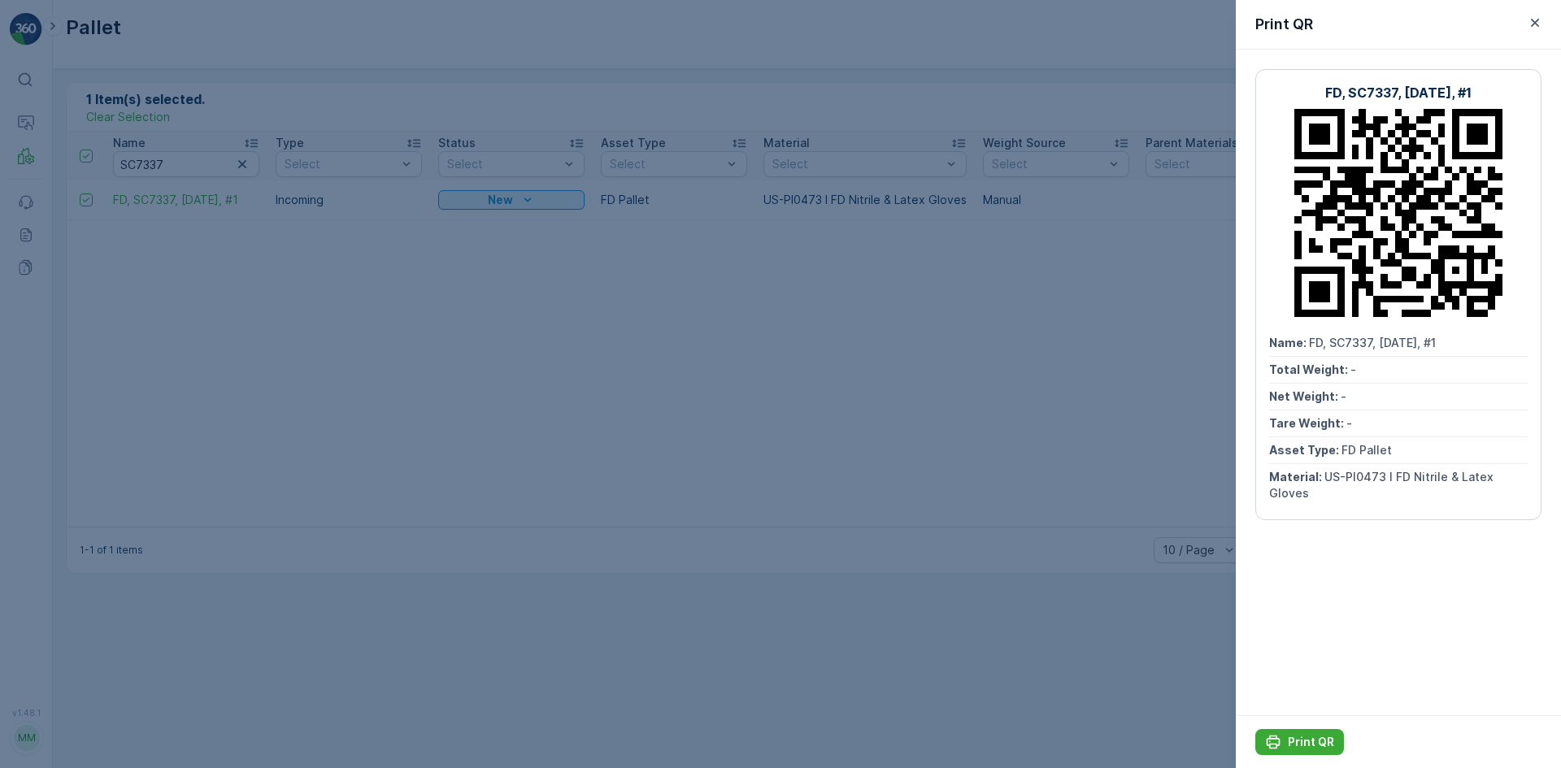 This screenshot has width=1561, height=768. What do you see at coordinates (1310, 369) in the screenshot?
I see `span: Total Weight :` at bounding box center [1310, 369].